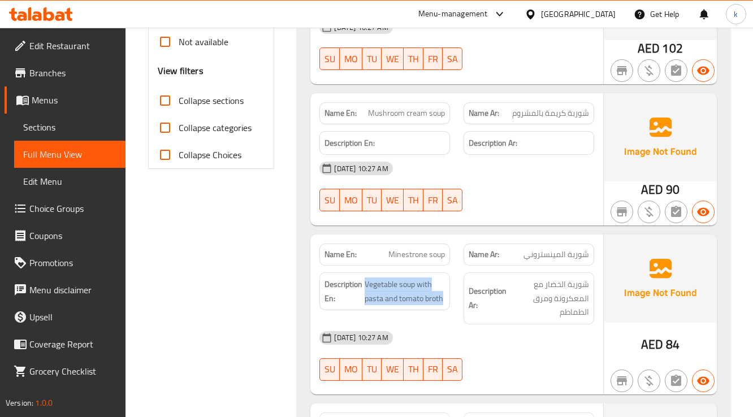 This screenshot has width=753, height=417. Describe the element at coordinates (204, 42) in the screenshot. I see `span: Not available` at that location.